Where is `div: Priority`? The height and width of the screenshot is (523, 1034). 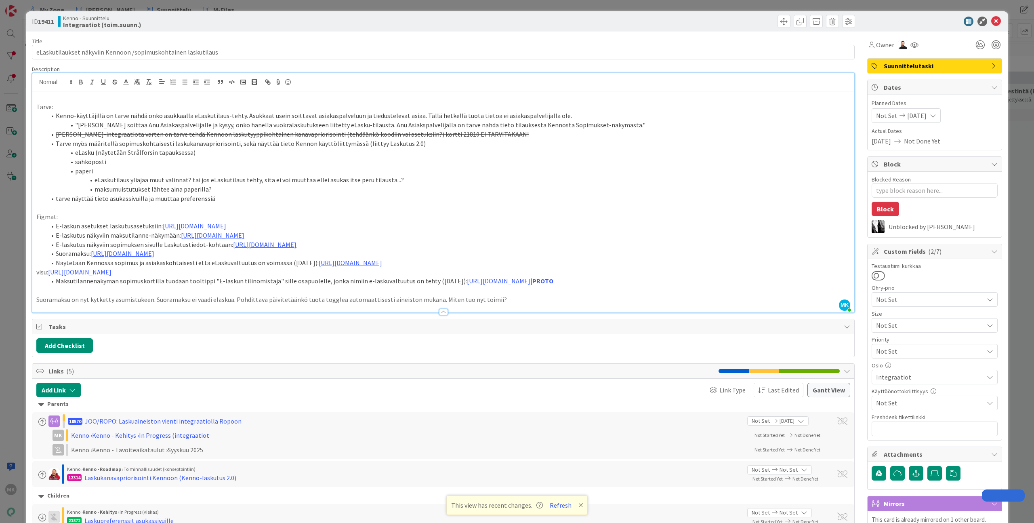 div: Priority is located at coordinates (935, 339).